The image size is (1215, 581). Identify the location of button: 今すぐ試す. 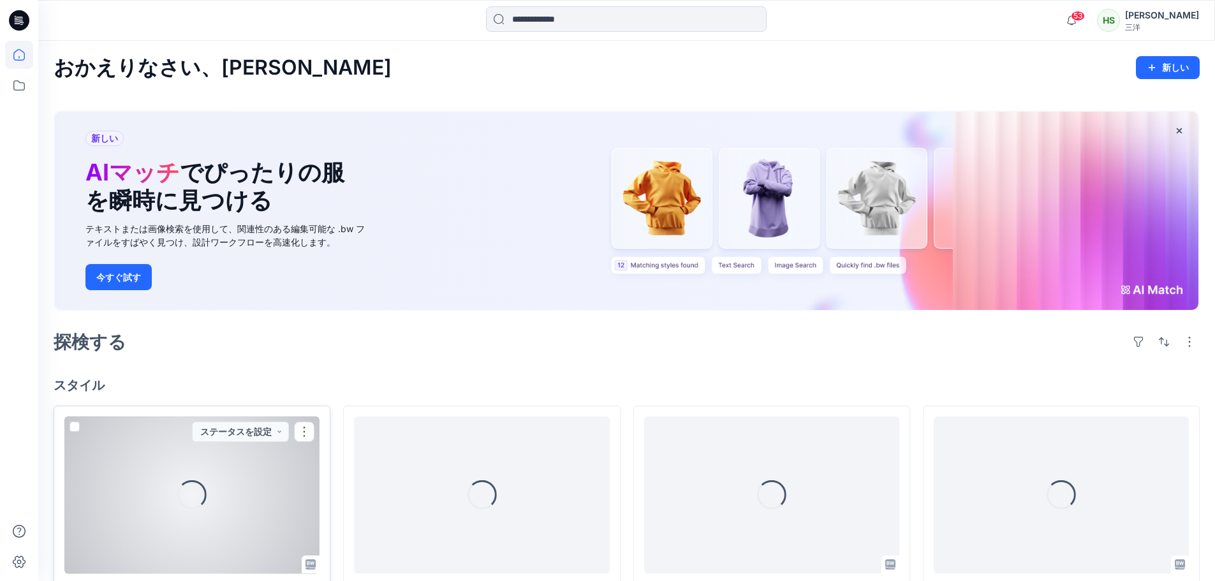
(119, 277).